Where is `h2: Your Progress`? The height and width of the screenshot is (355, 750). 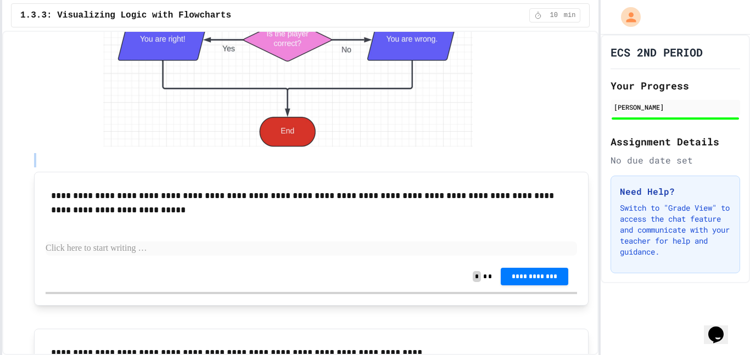 h2: Your Progress is located at coordinates (675, 86).